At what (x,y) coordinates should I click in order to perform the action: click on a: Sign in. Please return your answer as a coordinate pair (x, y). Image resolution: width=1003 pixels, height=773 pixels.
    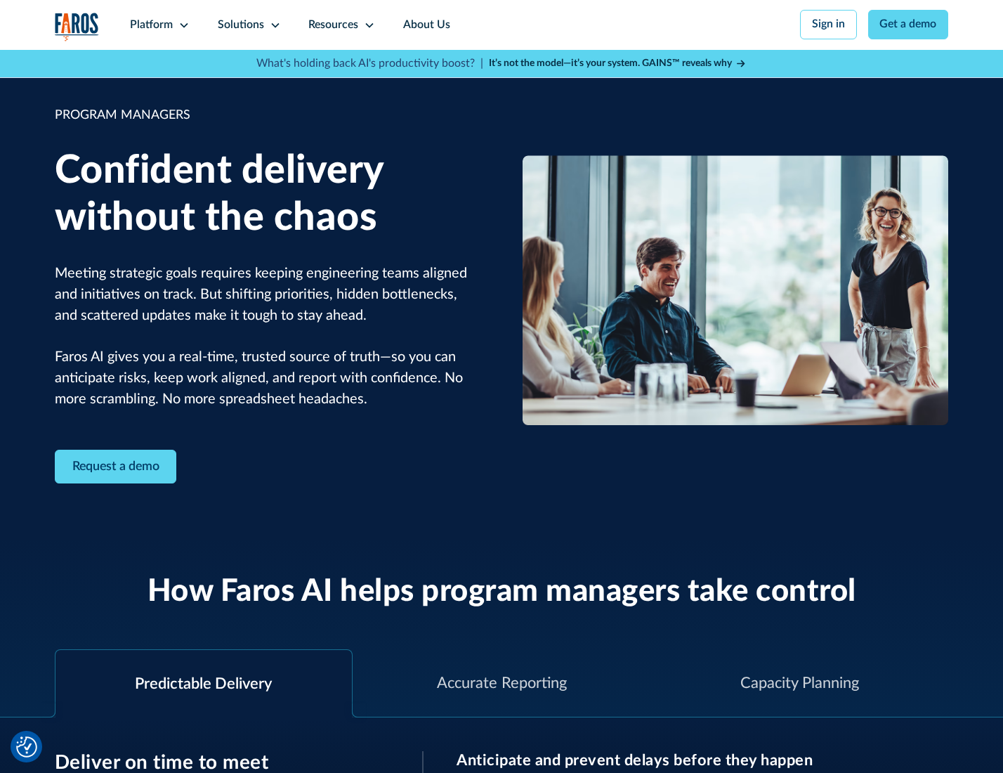
    Looking at the image, I should click on (828, 25).